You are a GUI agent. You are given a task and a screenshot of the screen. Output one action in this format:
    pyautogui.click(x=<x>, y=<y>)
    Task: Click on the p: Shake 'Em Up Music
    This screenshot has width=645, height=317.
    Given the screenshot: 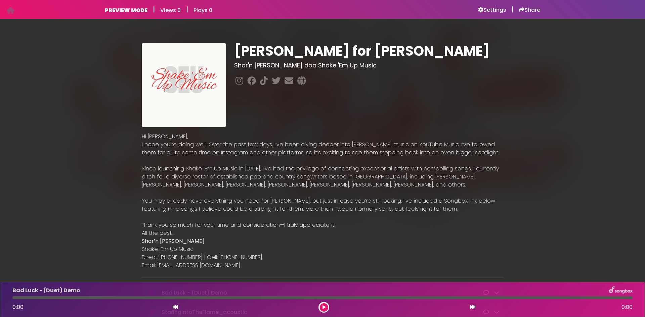 What is the action you would take?
    pyautogui.click(x=322, y=250)
    